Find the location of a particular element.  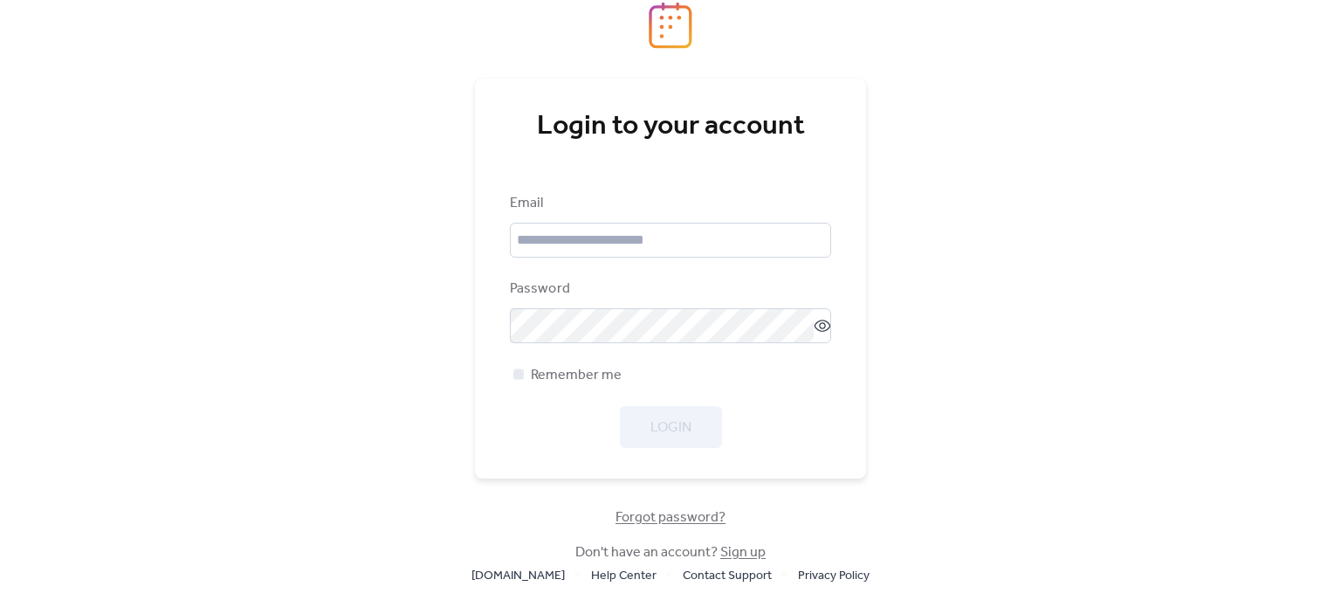

a: Privacy Policy is located at coordinates (834, 575).